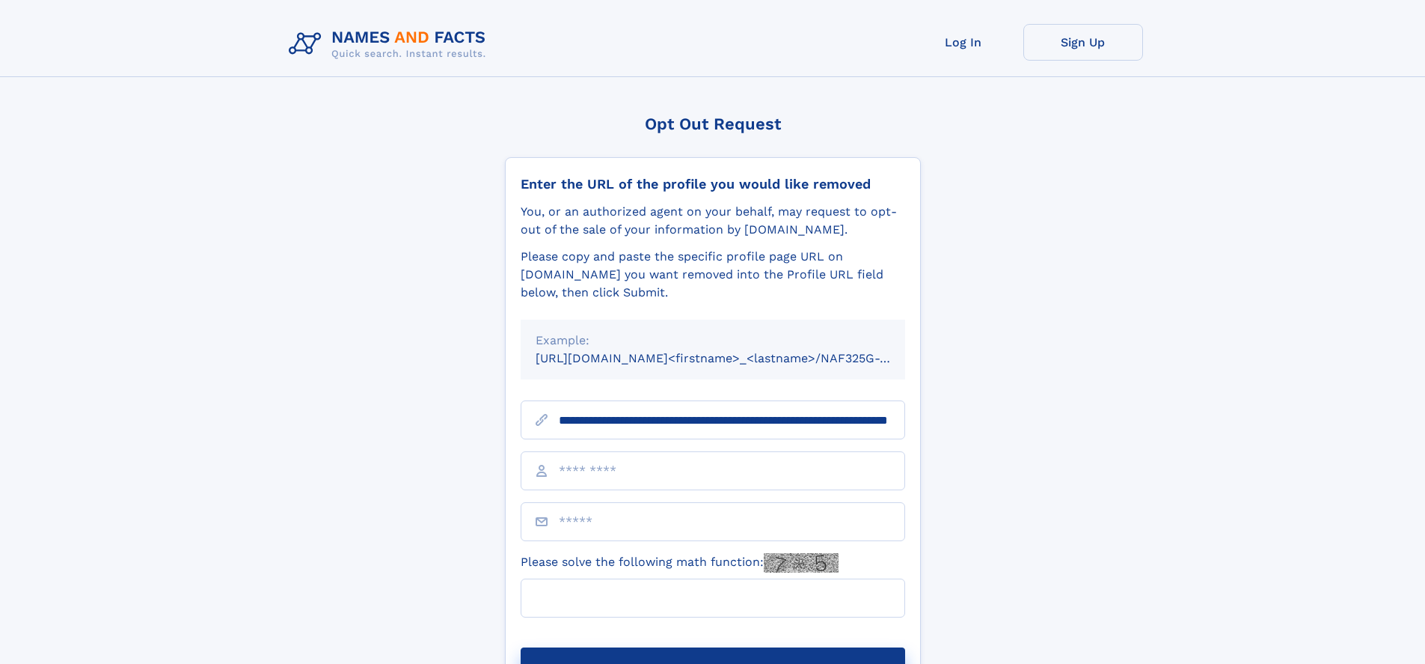 The height and width of the screenshot is (664, 1425). Describe the element at coordinates (391, 44) in the screenshot. I see `img: Logo Names and Facts` at that location.